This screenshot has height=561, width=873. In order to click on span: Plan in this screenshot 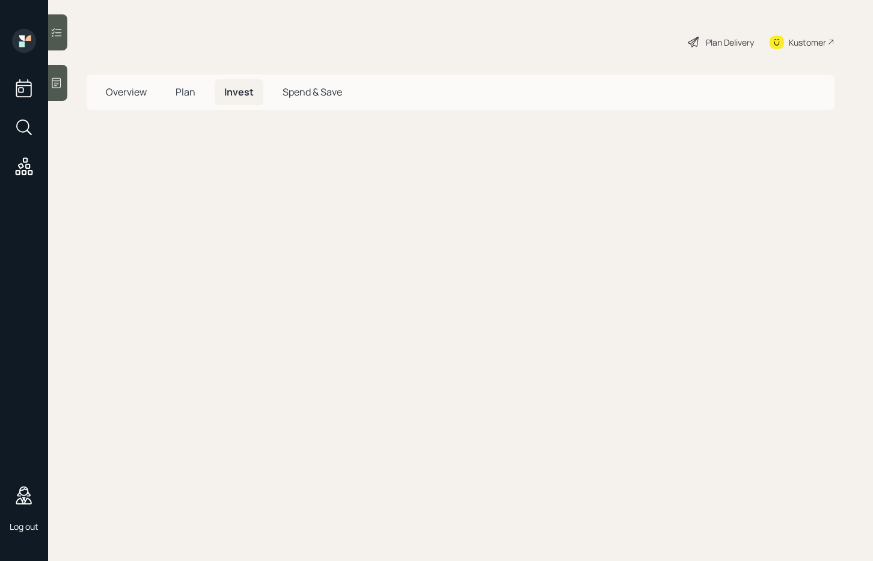, I will do `click(185, 92)`.